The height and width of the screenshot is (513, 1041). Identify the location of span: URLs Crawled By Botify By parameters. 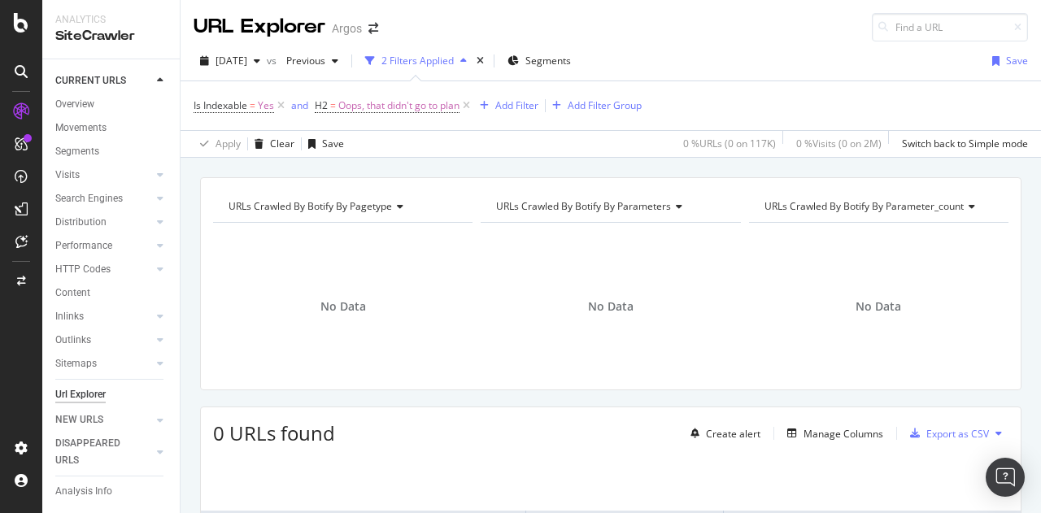
(583, 206).